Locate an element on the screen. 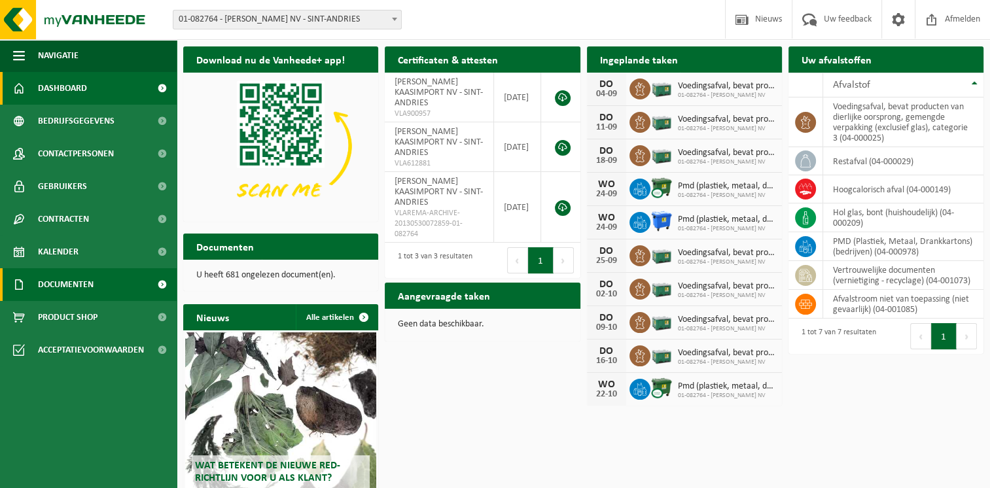  span: Navigatie is located at coordinates (58, 56).